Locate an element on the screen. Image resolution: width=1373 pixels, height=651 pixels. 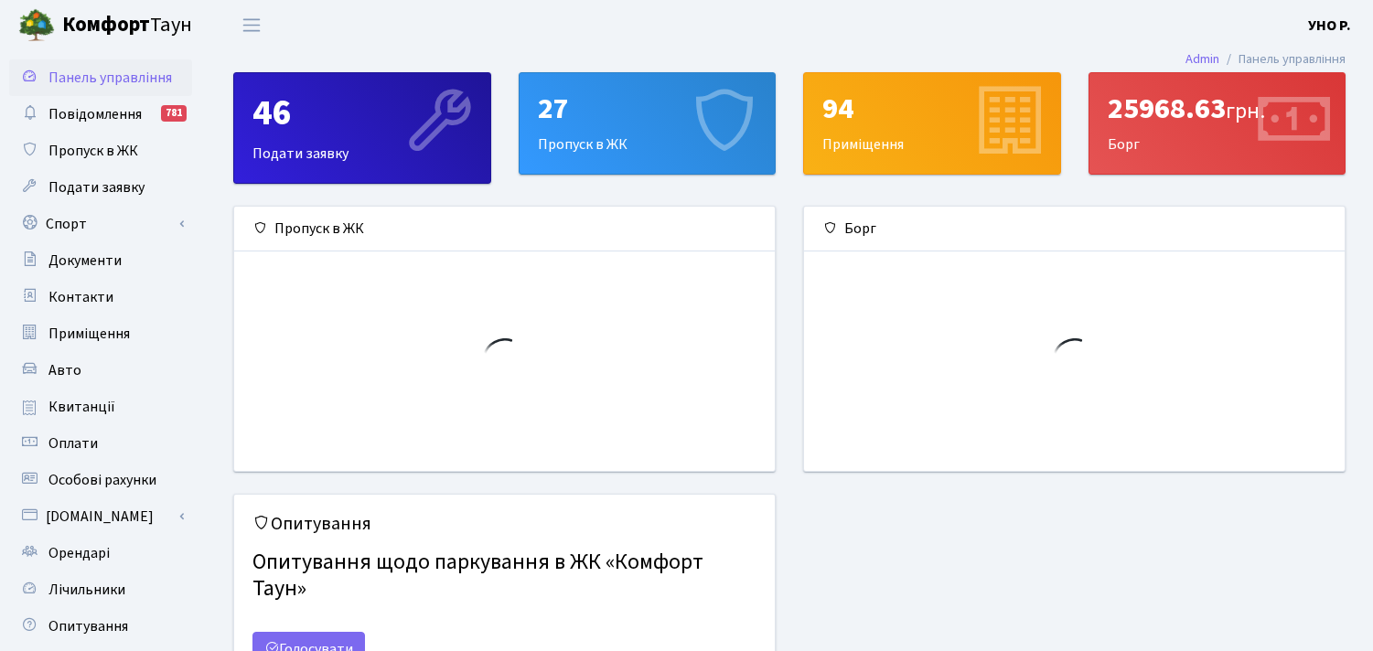
h4: Опитування щодо паркування в ЖК «Комфорт Таун» is located at coordinates (504, 576).